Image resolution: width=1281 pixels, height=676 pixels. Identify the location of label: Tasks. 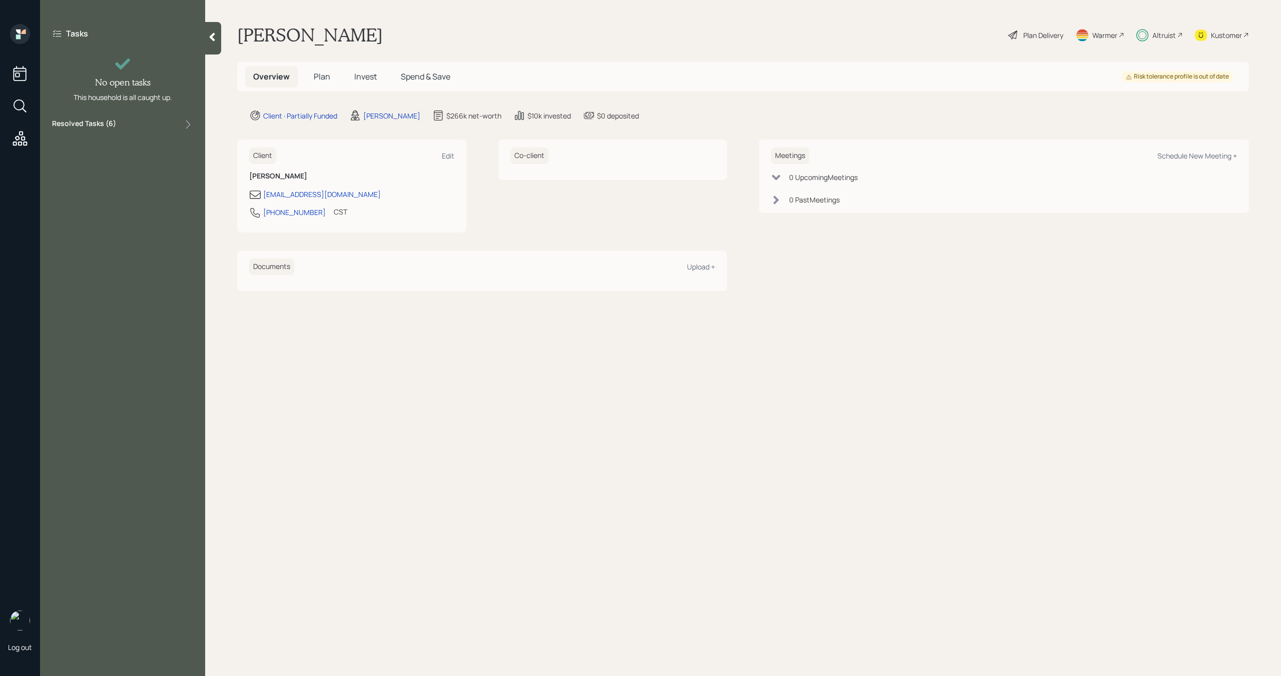
(77, 34).